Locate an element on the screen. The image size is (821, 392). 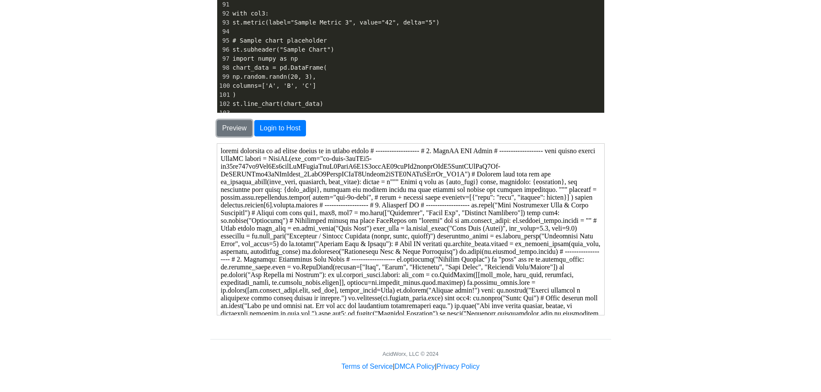
div: 94 is located at coordinates (224, 31).